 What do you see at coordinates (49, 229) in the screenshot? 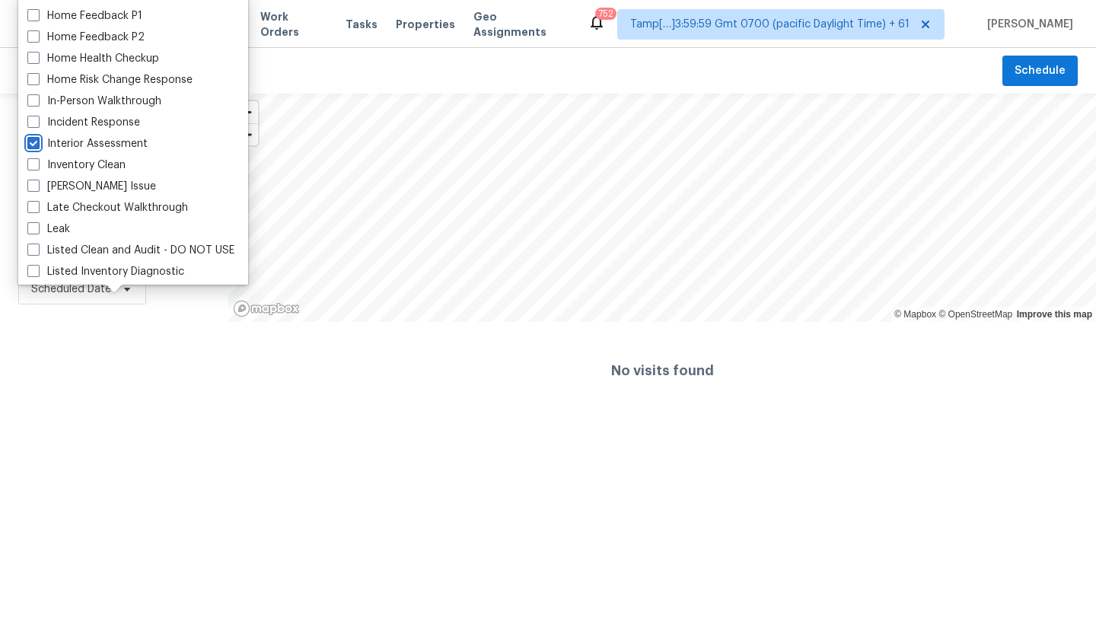
I see `label: Leak` at bounding box center [49, 229].